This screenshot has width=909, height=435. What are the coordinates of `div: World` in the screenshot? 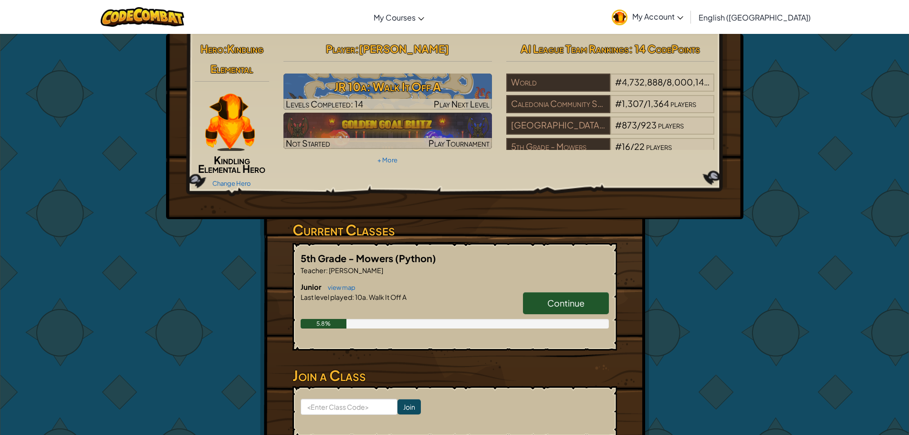 It's located at (559, 83).